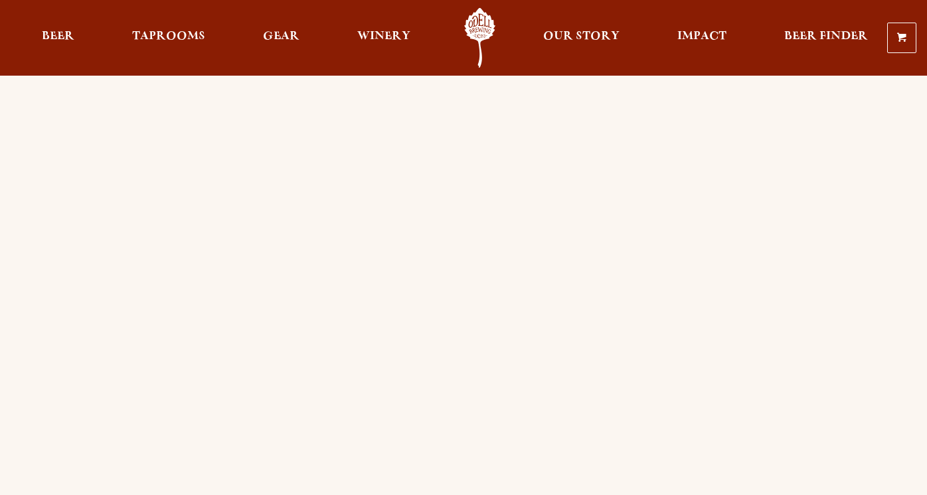 Image resolution: width=927 pixels, height=495 pixels. What do you see at coordinates (702, 37) in the screenshot?
I see `span: Impact` at bounding box center [702, 37].